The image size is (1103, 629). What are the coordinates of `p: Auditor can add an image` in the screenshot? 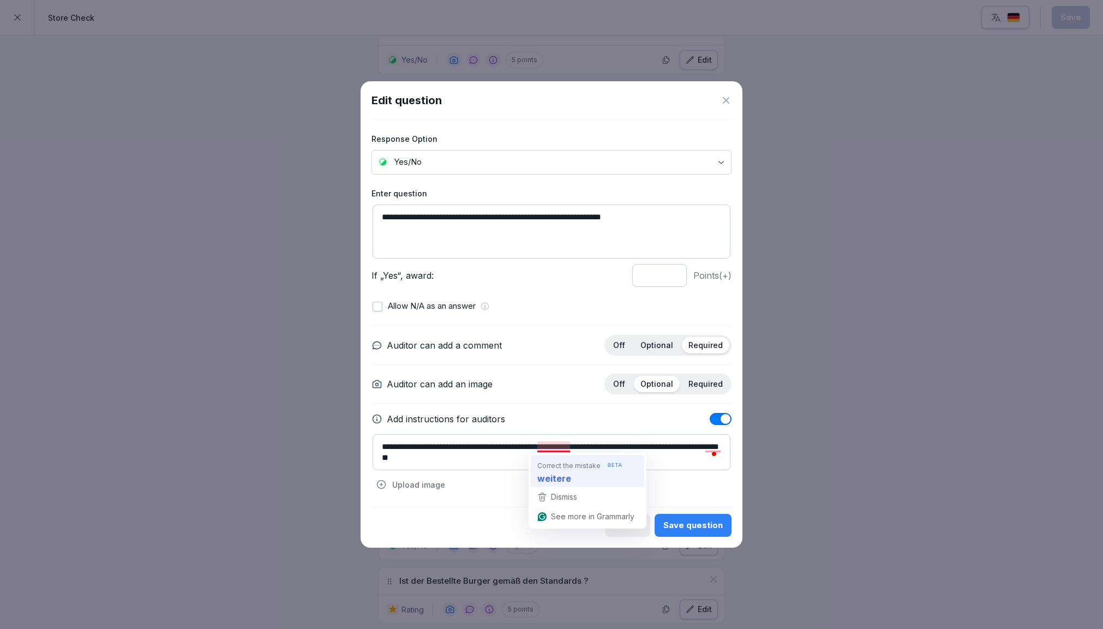 It's located at (440, 384).